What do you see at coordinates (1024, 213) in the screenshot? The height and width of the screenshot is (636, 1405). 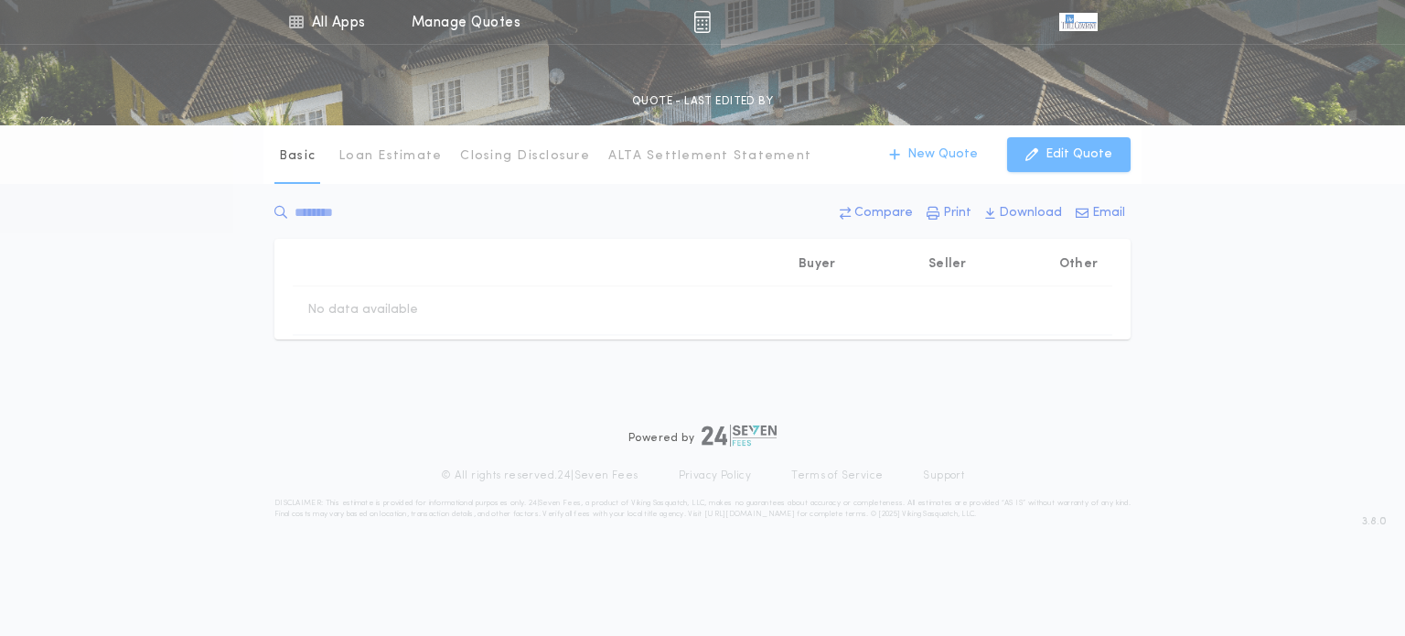 I see `button: Download` at bounding box center [1024, 213].